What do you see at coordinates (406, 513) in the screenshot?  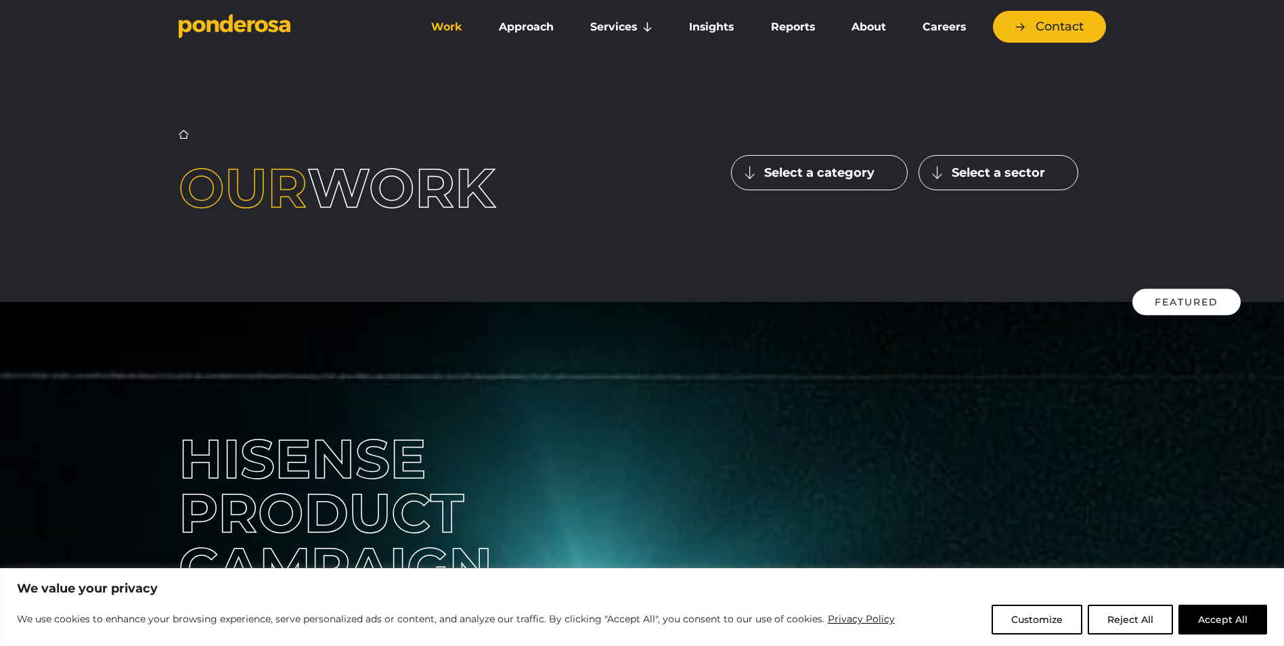 I see `div: Hisense Product Campaign` at bounding box center [406, 513].